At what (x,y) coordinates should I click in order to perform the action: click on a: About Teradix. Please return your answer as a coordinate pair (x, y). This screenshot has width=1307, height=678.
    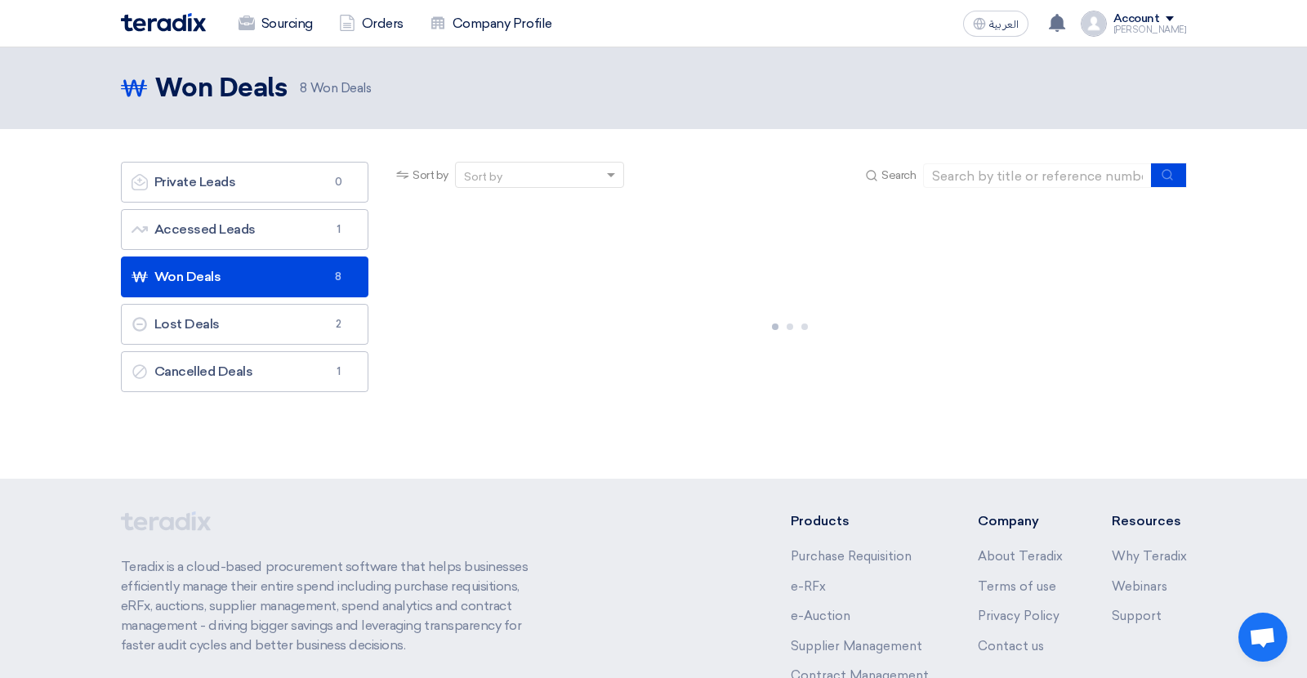
    Looking at the image, I should click on (1021, 556).